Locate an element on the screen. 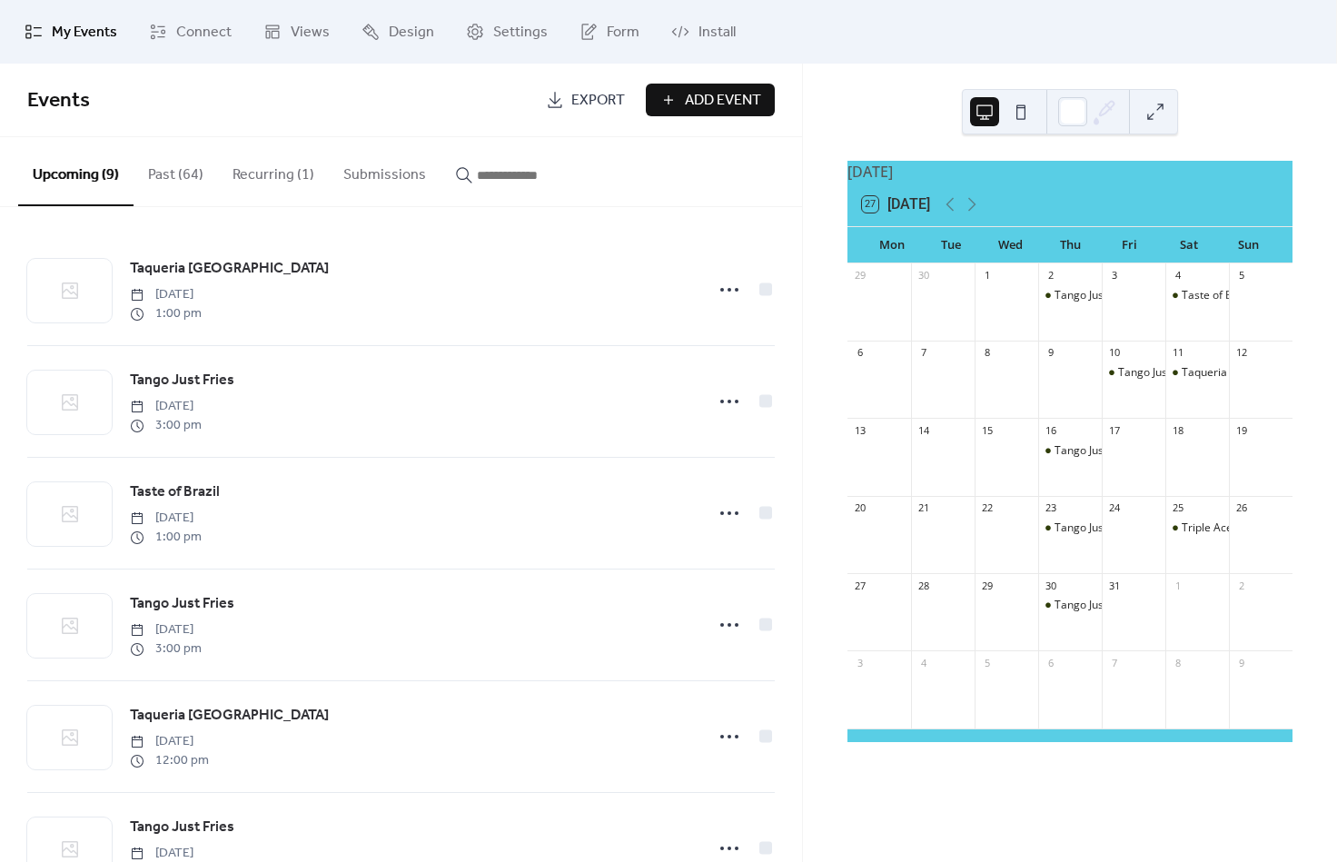  a: Add Event is located at coordinates (710, 100).